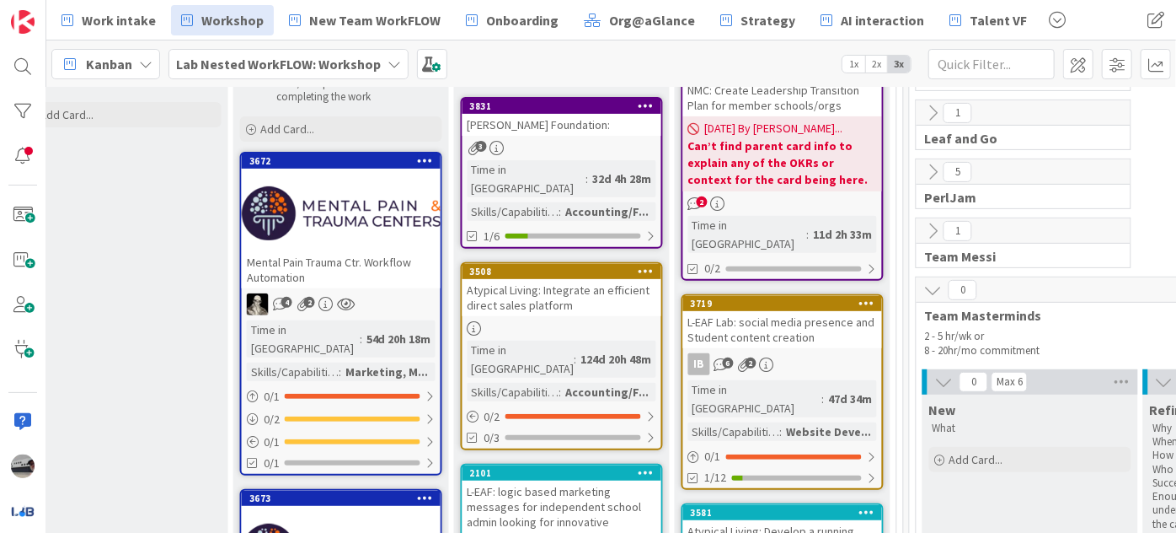 The height and width of the screenshot is (533, 1176). Describe the element at coordinates (492, 236) in the screenshot. I see `span: 1/6` at that location.